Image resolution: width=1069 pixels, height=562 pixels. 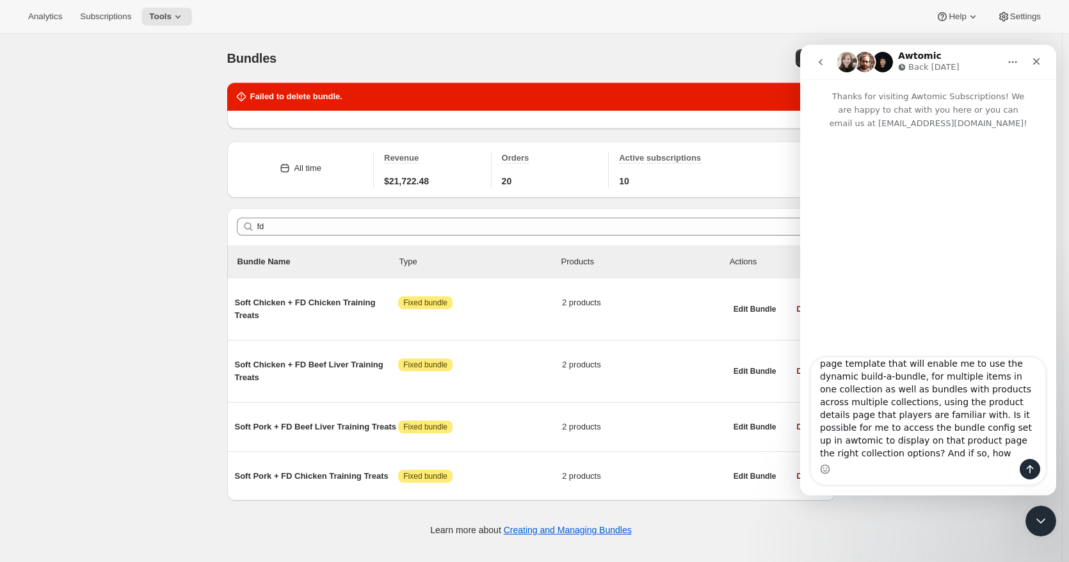 I want to click on span: Soft Chicken + FD Chicken Training Treats, so click(x=317, y=309).